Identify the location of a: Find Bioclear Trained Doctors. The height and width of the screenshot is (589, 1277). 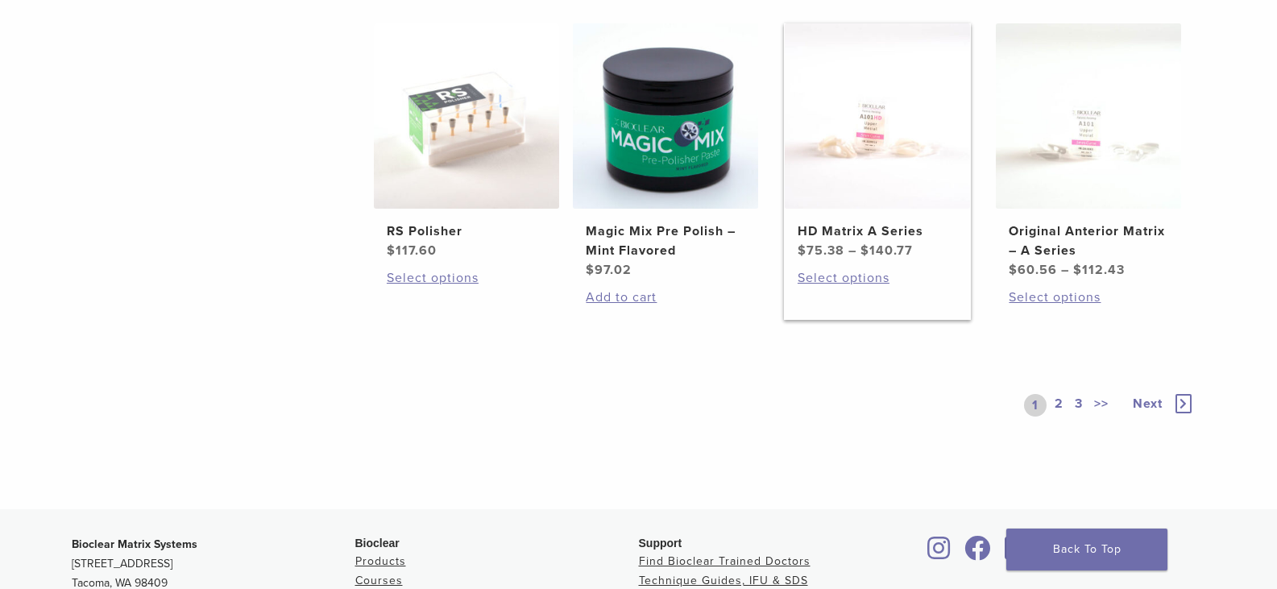
(724, 561).